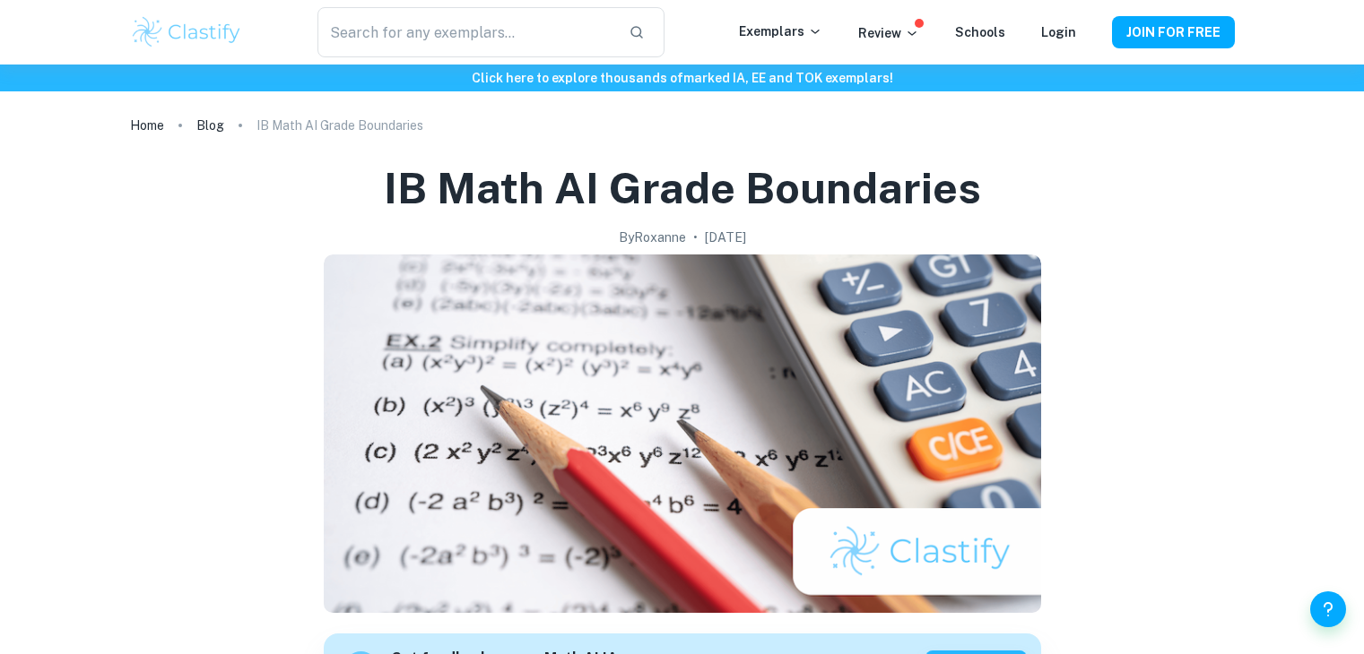 The image size is (1364, 654). What do you see at coordinates (147, 126) in the screenshot?
I see `a: Home` at bounding box center [147, 126].